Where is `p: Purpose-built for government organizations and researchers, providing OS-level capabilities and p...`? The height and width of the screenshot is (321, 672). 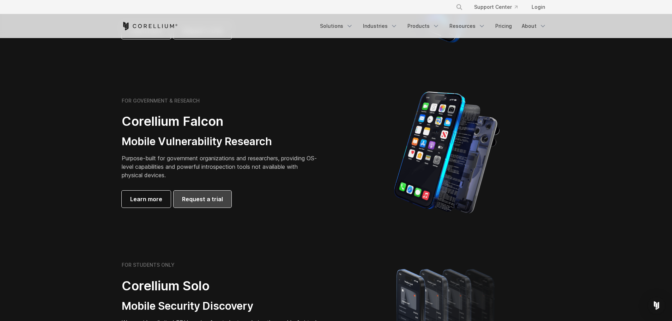 p: Purpose-built for government organizations and researchers, providing OS-level capabilities and p... is located at coordinates (221, 167).